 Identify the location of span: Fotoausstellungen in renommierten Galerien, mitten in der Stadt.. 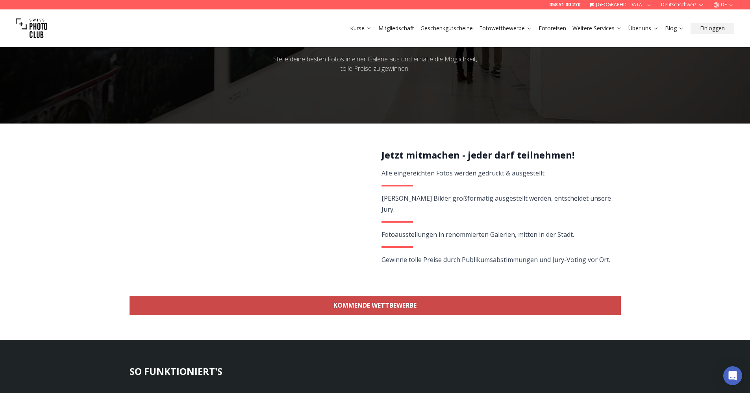
(478, 235).